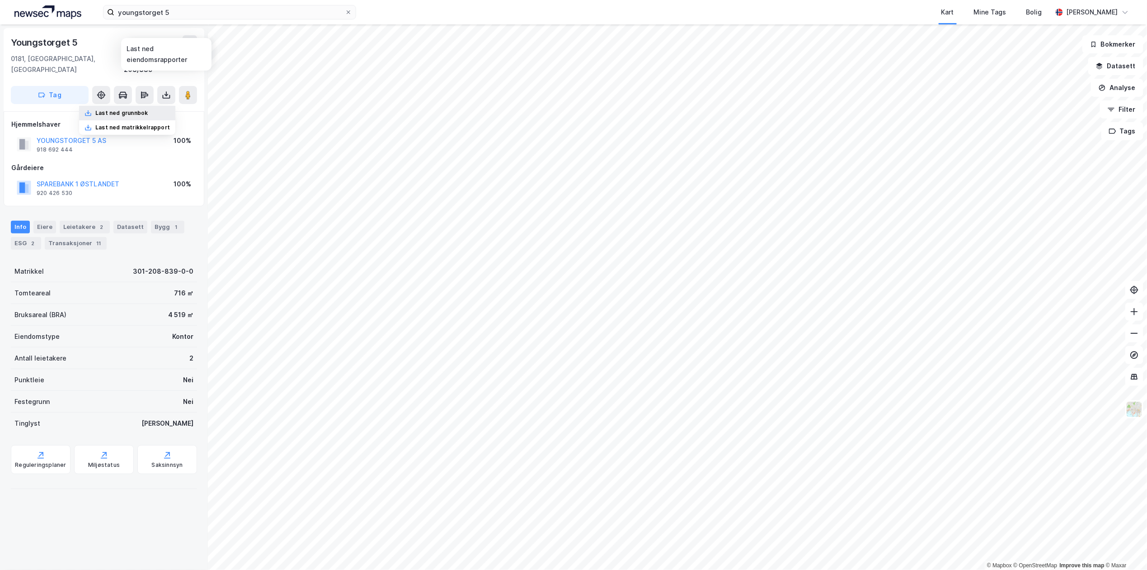 The height and width of the screenshot is (570, 1147). Describe the element at coordinates (32, 401) in the screenshot. I see `div: Festegrunn` at that location.